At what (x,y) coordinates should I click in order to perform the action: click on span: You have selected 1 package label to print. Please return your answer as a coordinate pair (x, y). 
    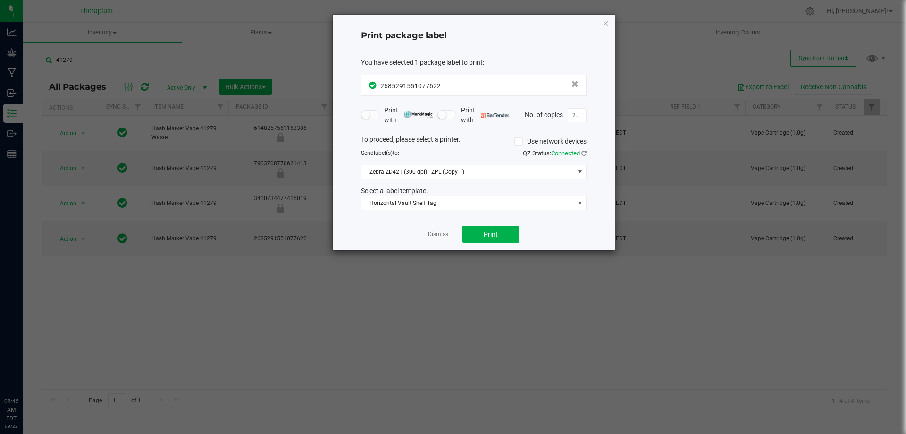
    Looking at the image, I should click on (422, 62).